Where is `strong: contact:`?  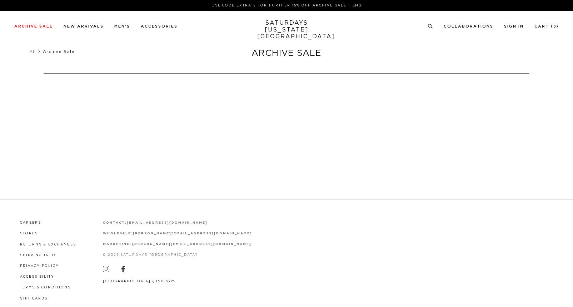 strong: contact: is located at coordinates (115, 222).